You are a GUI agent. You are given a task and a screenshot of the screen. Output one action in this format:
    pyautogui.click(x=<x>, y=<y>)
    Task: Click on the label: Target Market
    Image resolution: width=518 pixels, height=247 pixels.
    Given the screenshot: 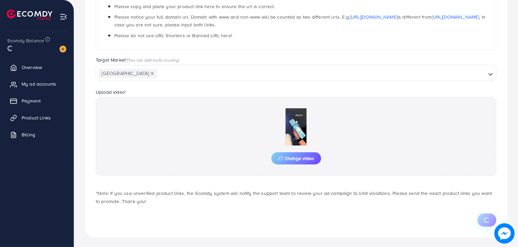 What is the action you would take?
    pyautogui.click(x=137, y=60)
    